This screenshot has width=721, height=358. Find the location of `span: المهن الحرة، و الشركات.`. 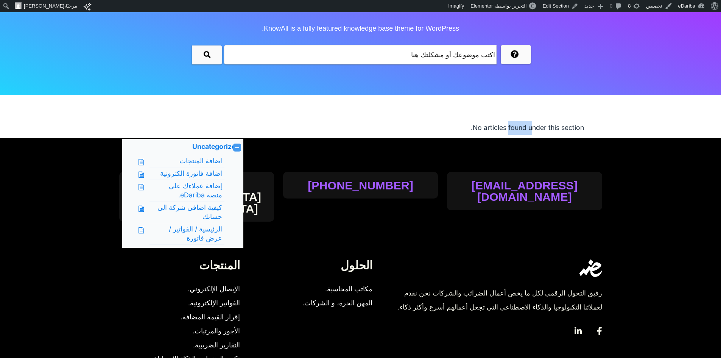

span: المهن الحرة، و الشركات. is located at coordinates (335, 303).